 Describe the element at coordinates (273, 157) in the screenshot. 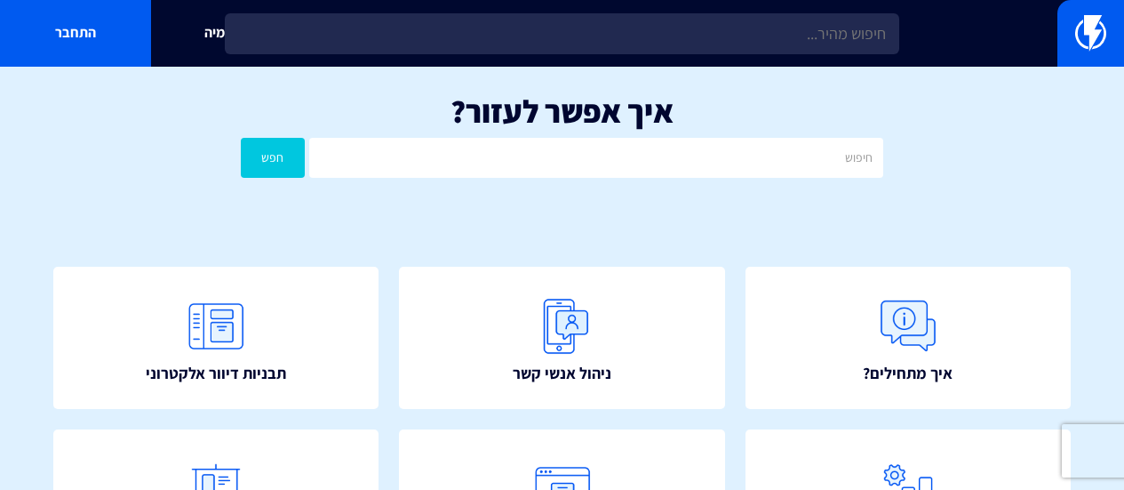

I see `button: חפש` at that location.